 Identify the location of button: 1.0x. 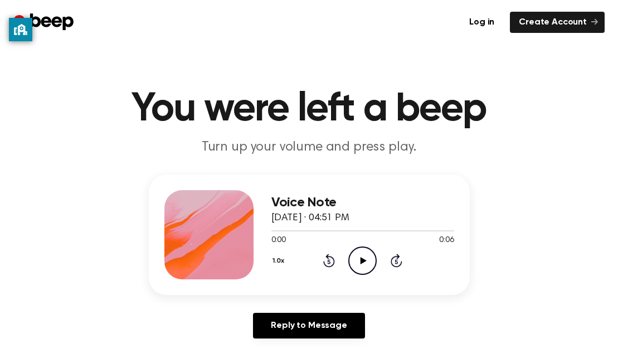
(280, 261).